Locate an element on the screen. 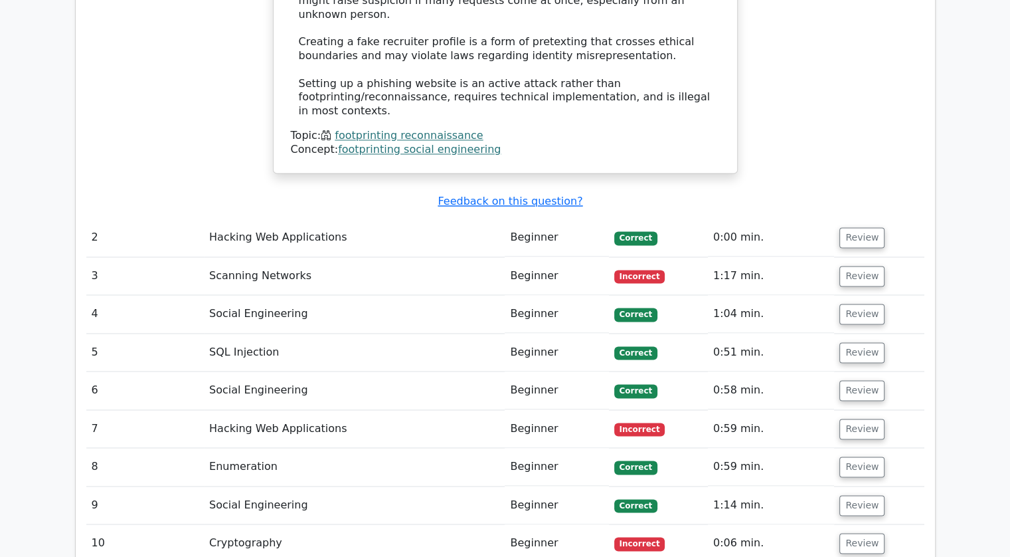  div: Topic: is located at coordinates (505, 135).